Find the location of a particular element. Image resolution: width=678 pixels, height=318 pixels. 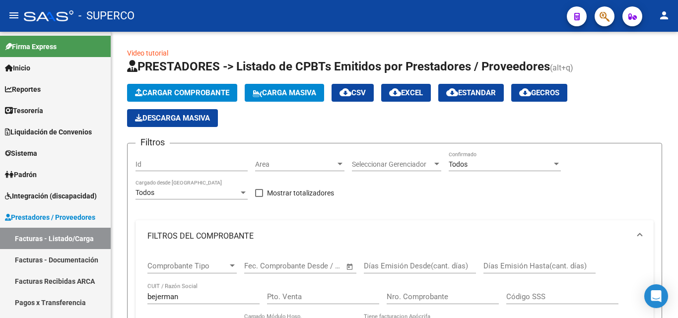

span: Liquidación de Convenios is located at coordinates (48, 132).